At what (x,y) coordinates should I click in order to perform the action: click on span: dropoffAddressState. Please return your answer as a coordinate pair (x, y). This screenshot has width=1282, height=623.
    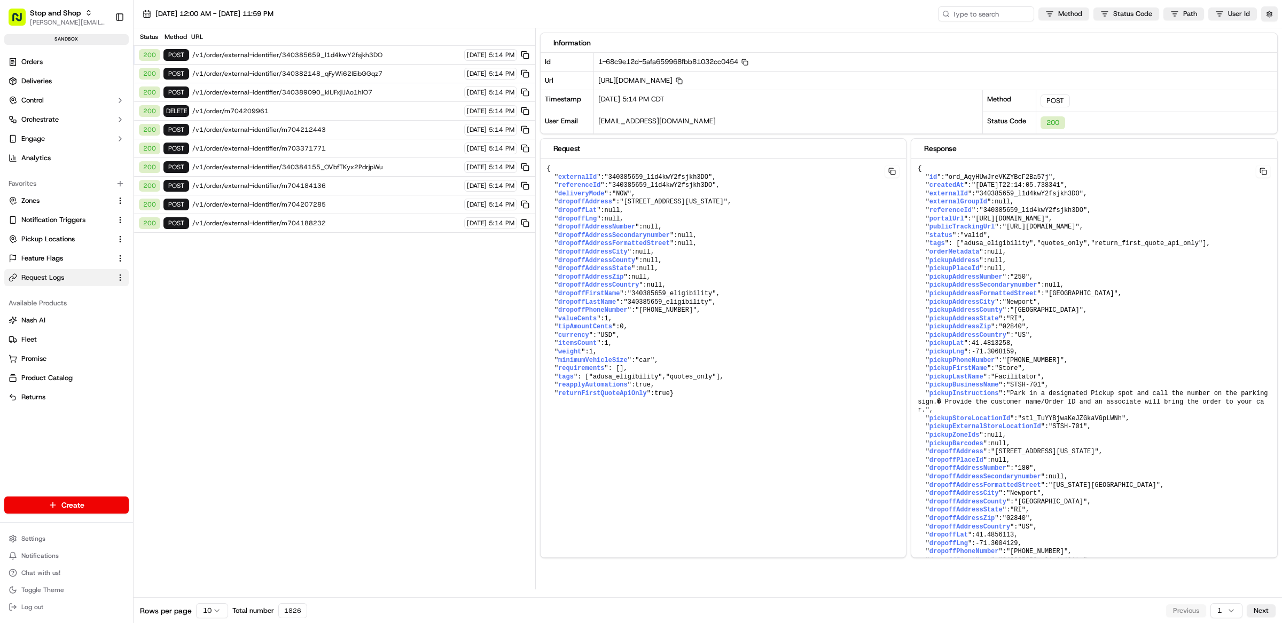
    Looking at the image, I should click on (595, 269).